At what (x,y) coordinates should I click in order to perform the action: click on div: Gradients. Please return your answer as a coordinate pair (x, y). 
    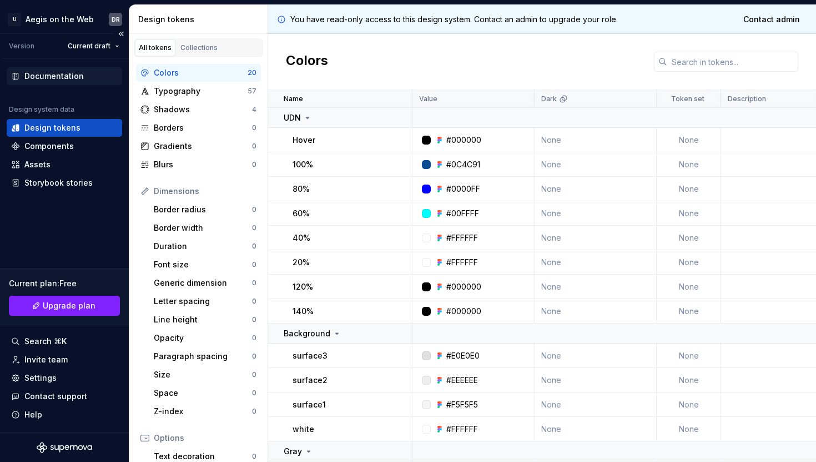
    Looking at the image, I should click on (203, 146).